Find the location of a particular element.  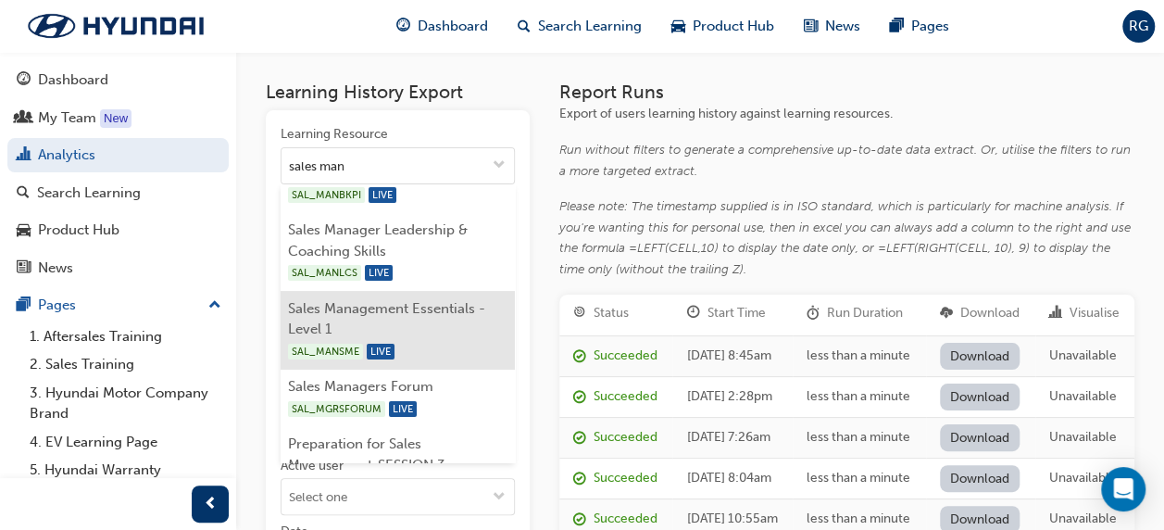

div: Visualise is located at coordinates (1095, 313).